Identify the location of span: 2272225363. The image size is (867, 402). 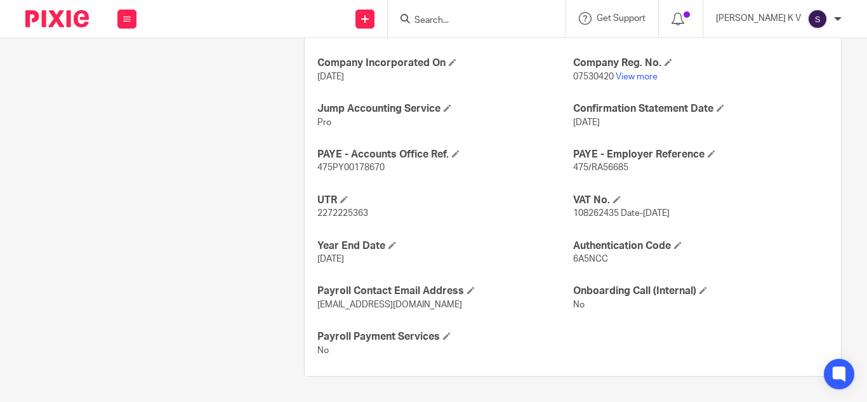
(343, 213).